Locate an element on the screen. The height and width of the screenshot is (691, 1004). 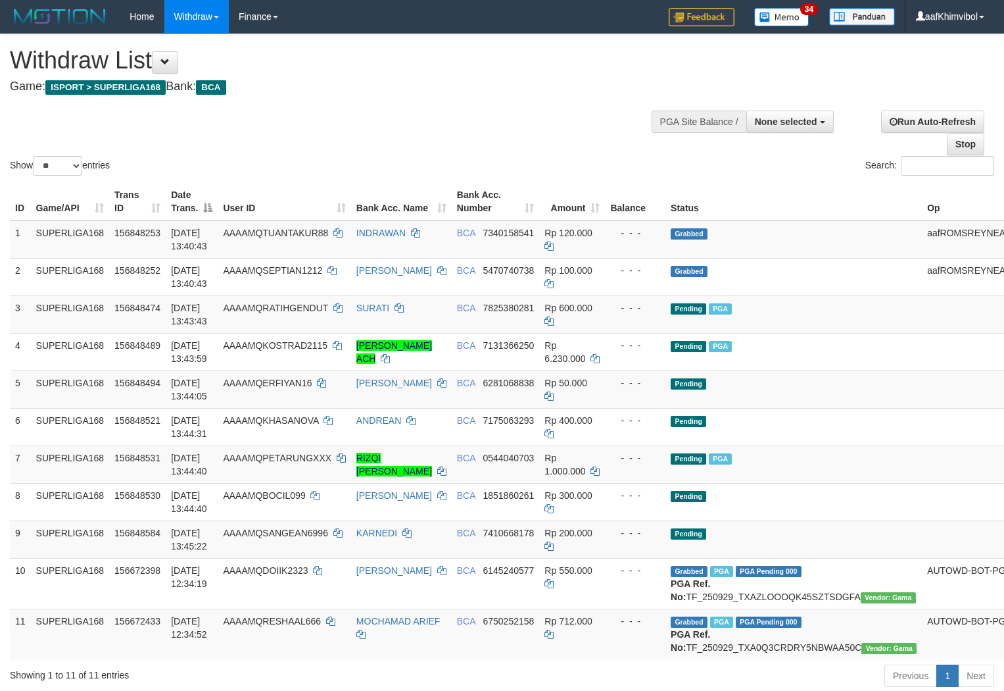
span: Rp 100.000 is located at coordinates (568, 270).